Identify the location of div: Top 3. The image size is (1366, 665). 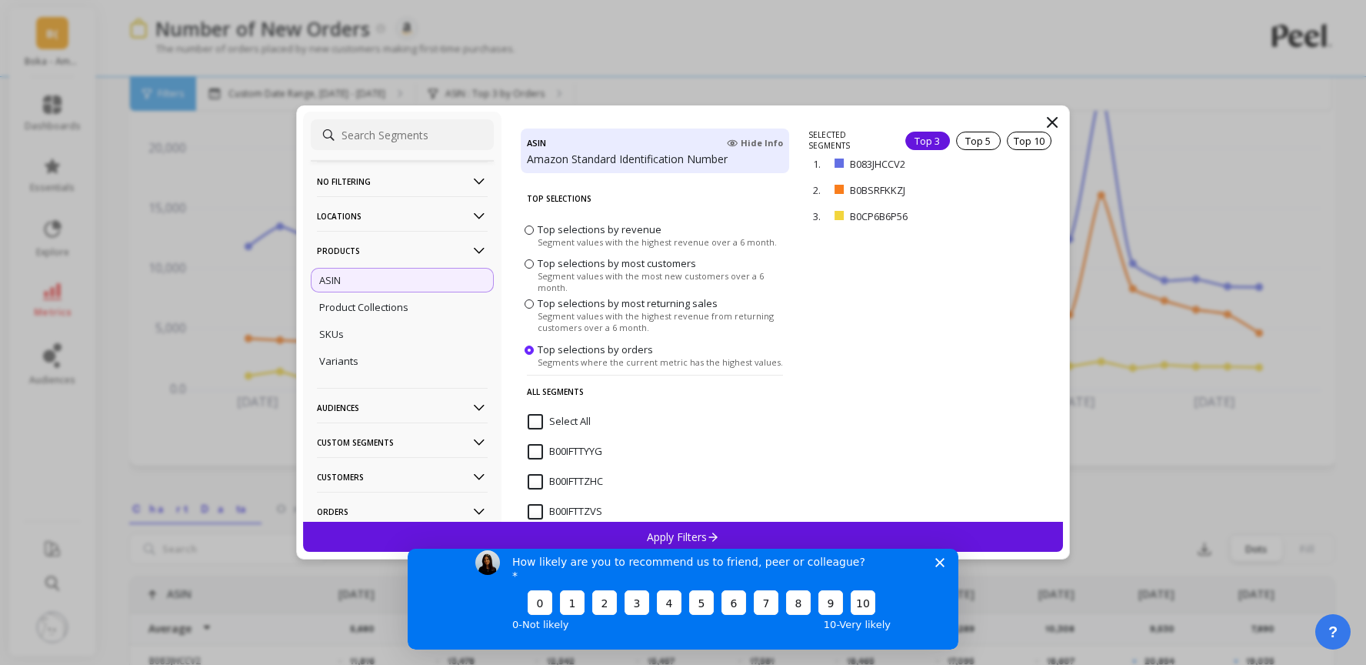
(928, 141).